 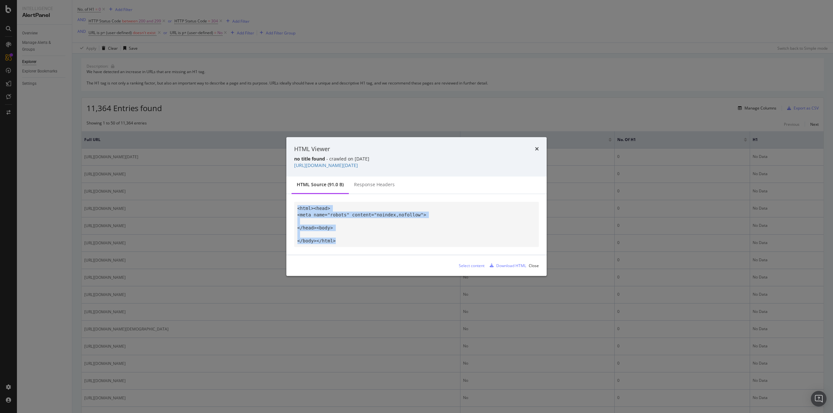 I want to click on div: Select content, so click(x=471, y=266).